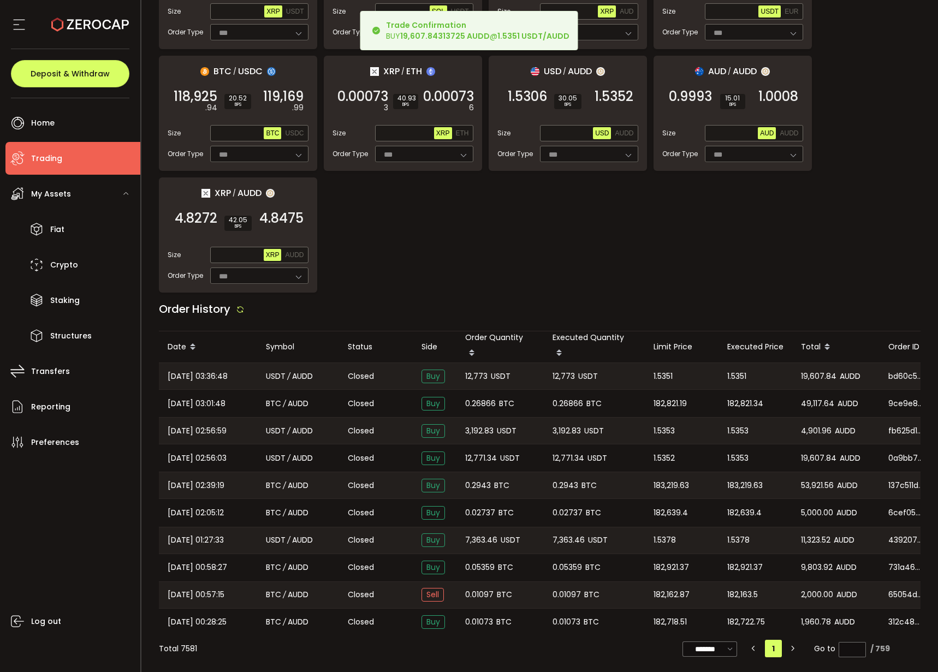  What do you see at coordinates (818, 486) in the screenshot?
I see `span: 53,921.56` at bounding box center [818, 486].